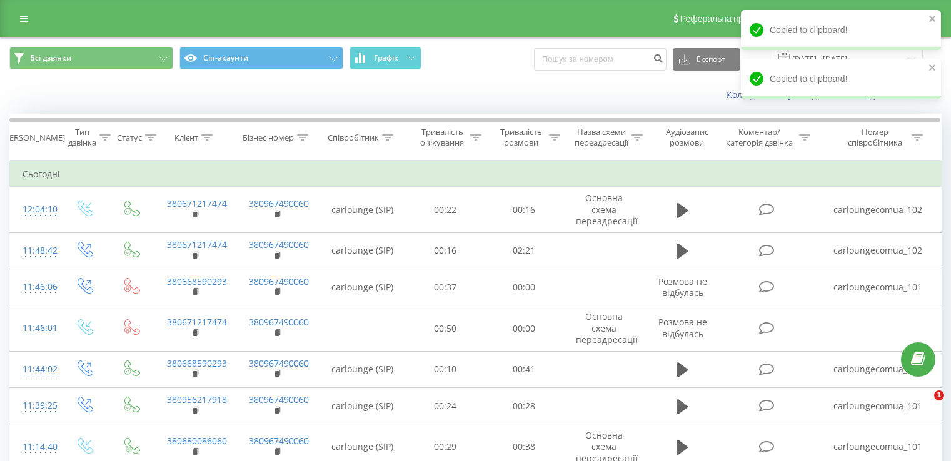  I want to click on span: Реферальна програма, so click(726, 19).